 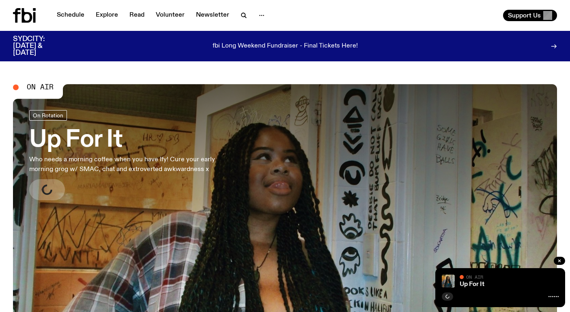 What do you see at coordinates (448, 281) in the screenshot?
I see `a: Ify - a Brown Skin girl with black braided twists, looking up to the side with her tongue stickin...` at bounding box center [448, 281].